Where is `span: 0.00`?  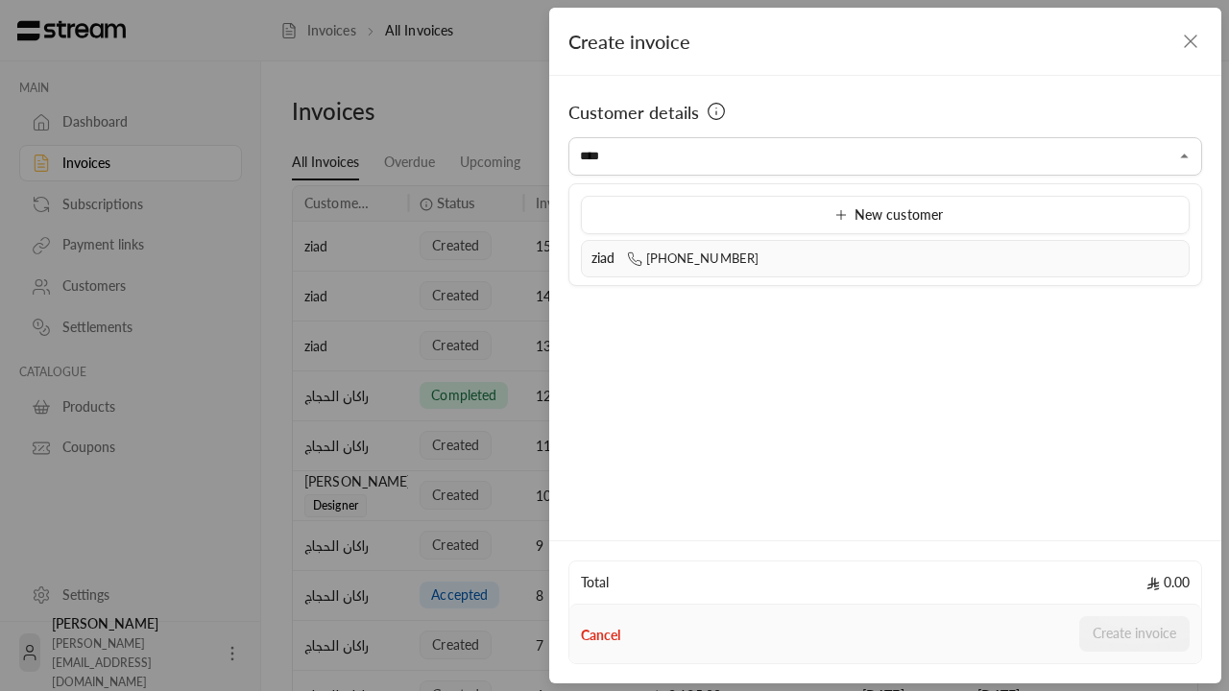 span: 0.00 is located at coordinates (1167, 583).